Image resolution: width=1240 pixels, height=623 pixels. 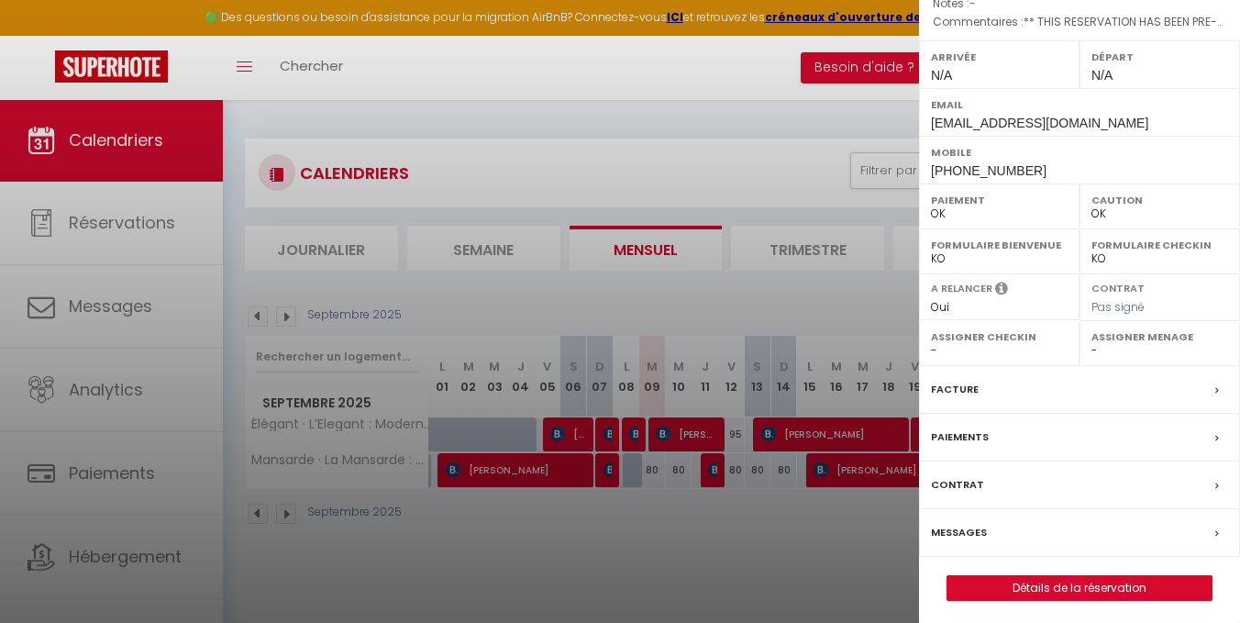 I want to click on label: Formulaire Bienvenue, so click(x=999, y=245).